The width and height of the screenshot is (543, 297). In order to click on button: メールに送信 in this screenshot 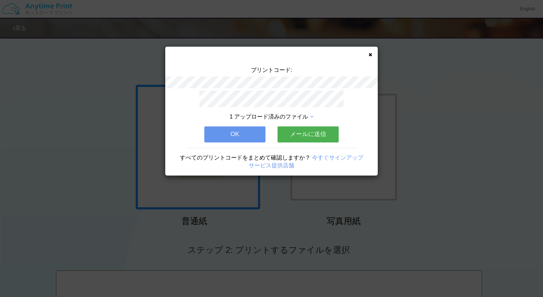, I will do `click(308, 134)`.